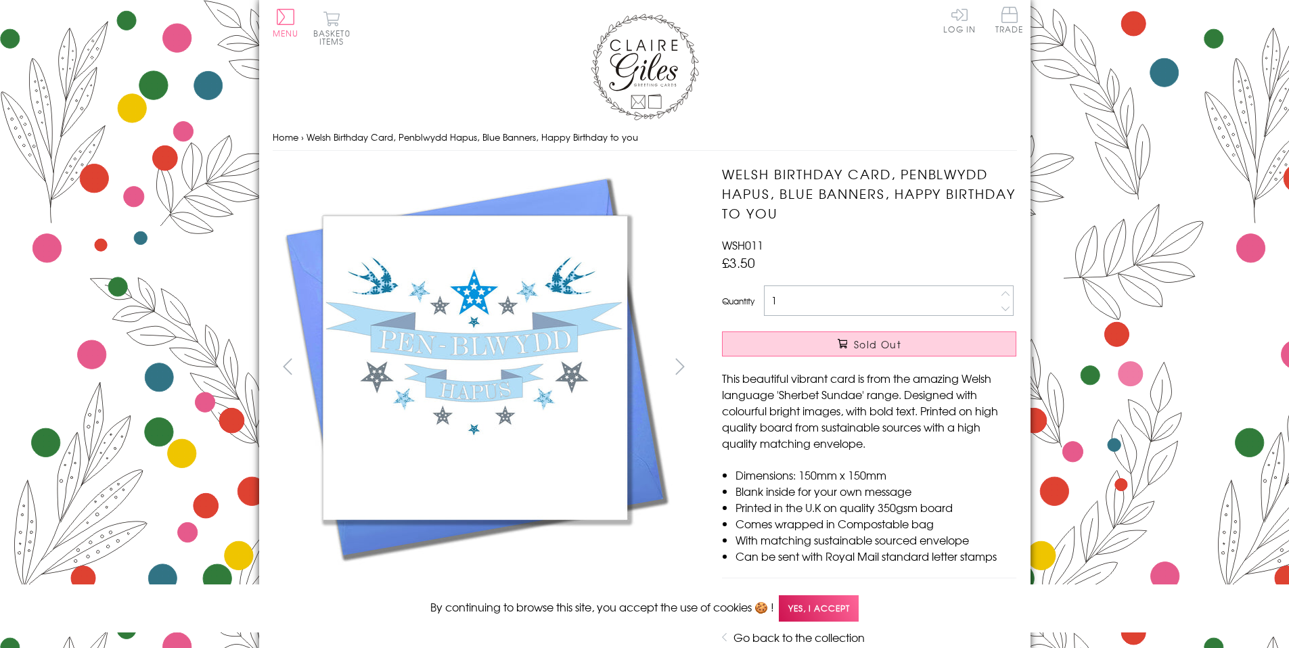  Describe the element at coordinates (869, 194) in the screenshot. I see `h1: Welsh Birthday Card, Penblwydd Hapus, Blue Banners, Happy Birthday to you` at that location.